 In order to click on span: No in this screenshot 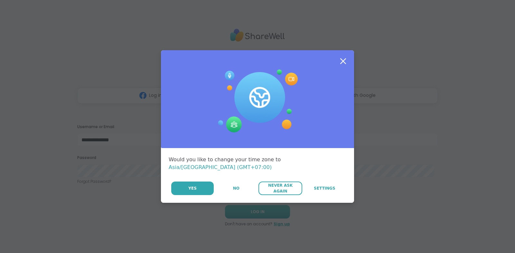, I will do `click(236, 188)`.